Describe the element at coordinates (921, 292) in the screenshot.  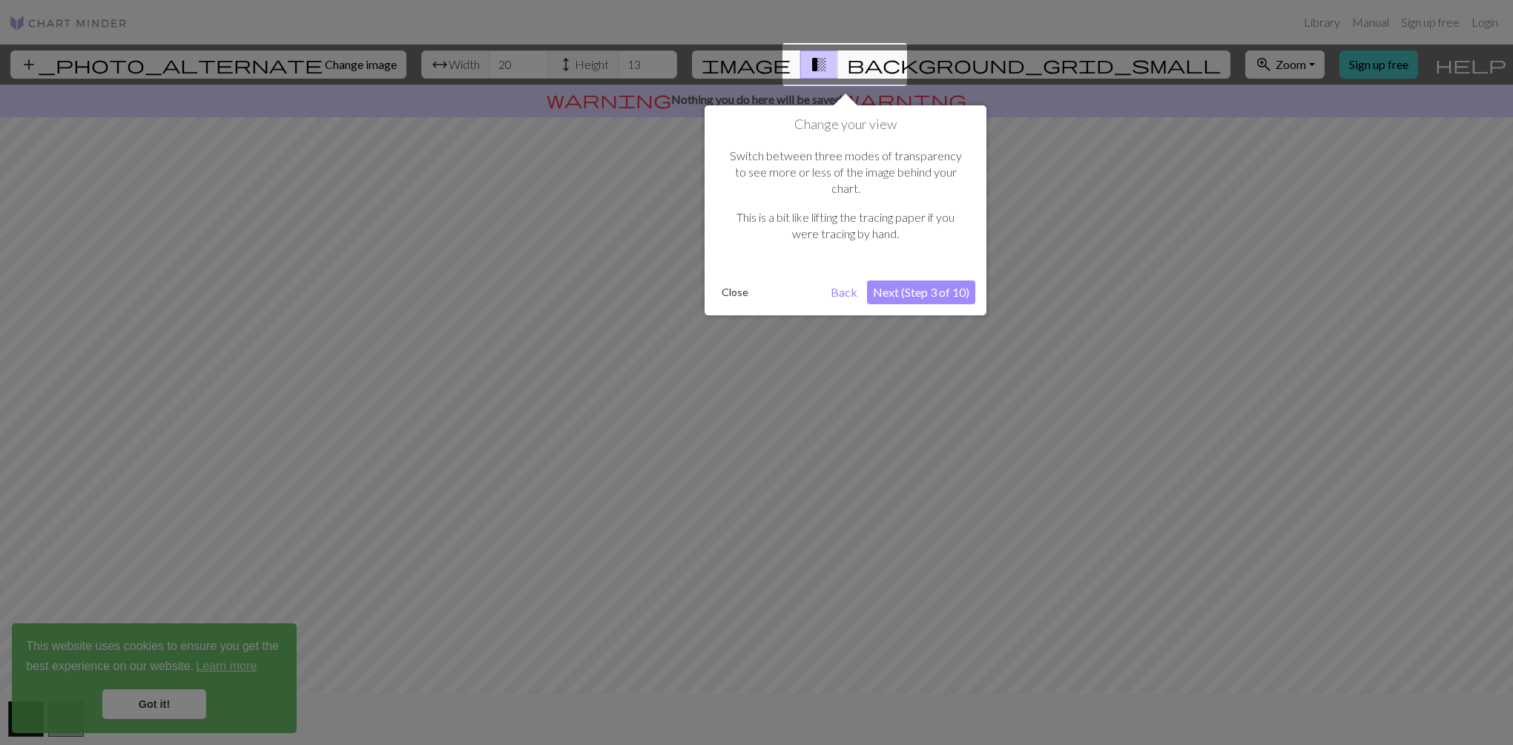
I see `button: Next (Step 3 of 10)` at that location.